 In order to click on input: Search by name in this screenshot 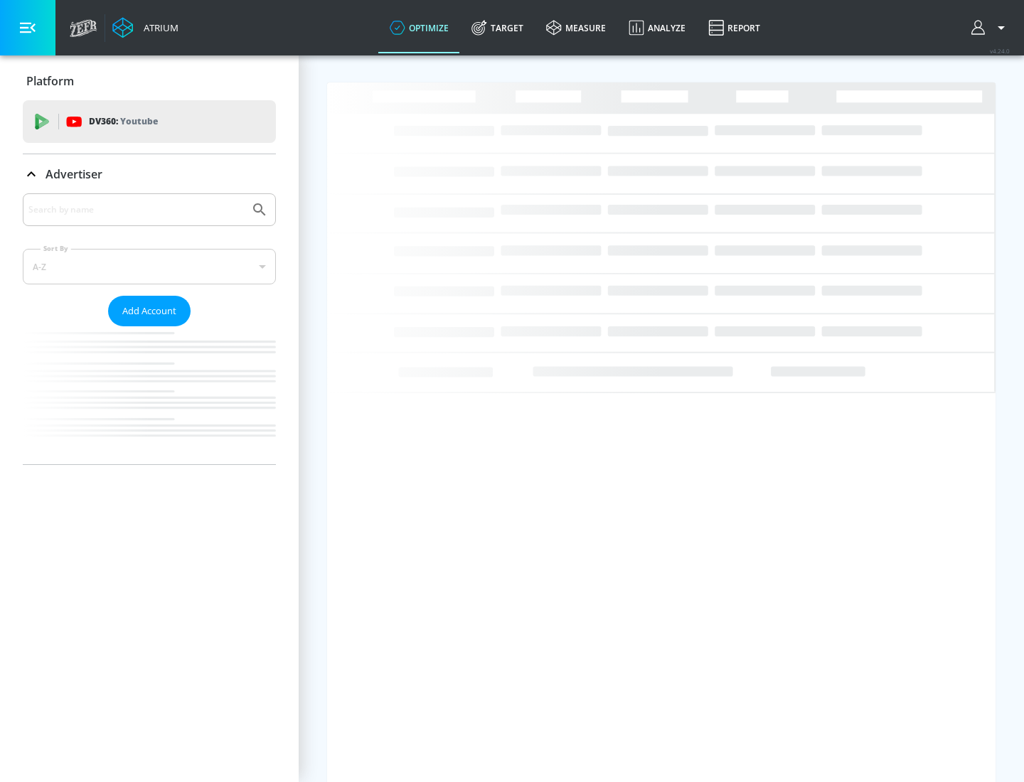, I will do `click(136, 210)`.